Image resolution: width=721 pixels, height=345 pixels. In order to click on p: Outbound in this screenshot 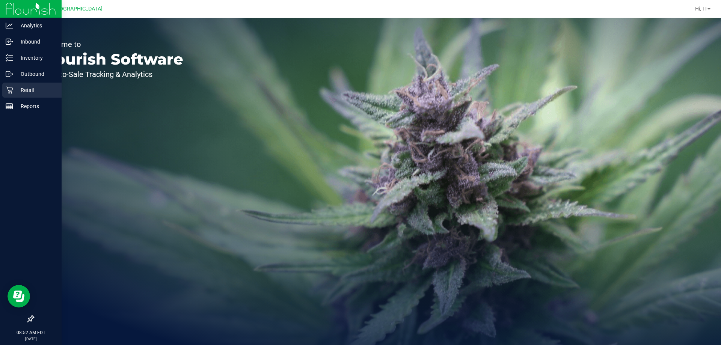, I will do `click(36, 74)`.